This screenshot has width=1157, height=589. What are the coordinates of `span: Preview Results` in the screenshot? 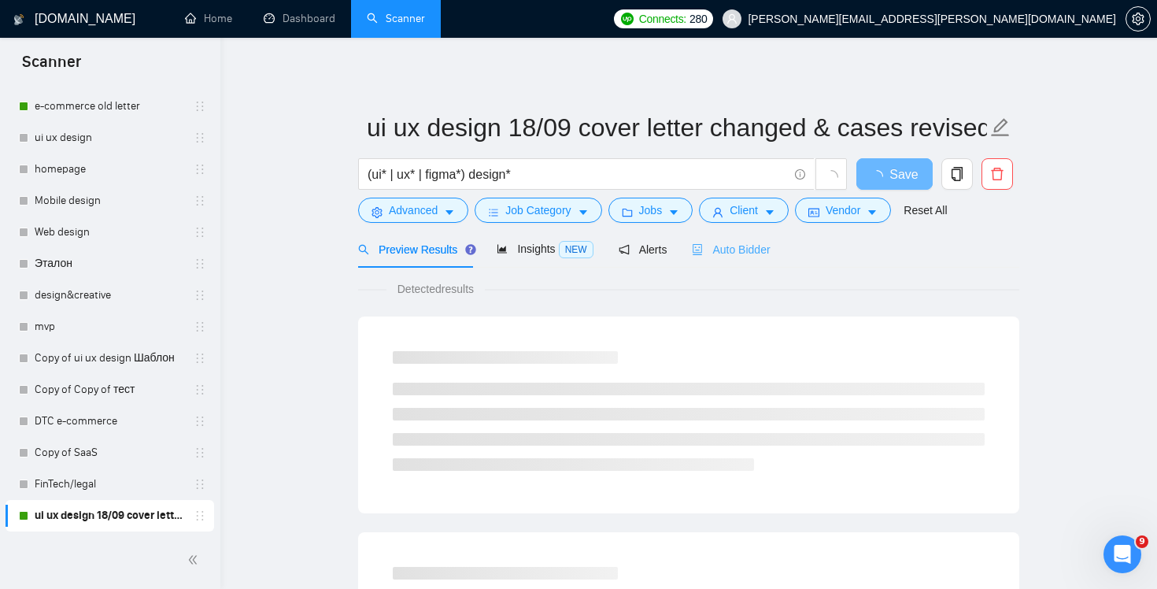 It's located at (415, 250).